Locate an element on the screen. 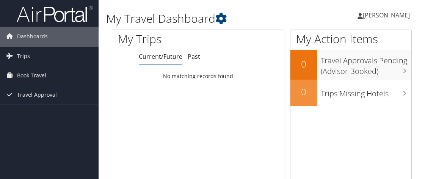  h1: My Action Items is located at coordinates (350, 39).